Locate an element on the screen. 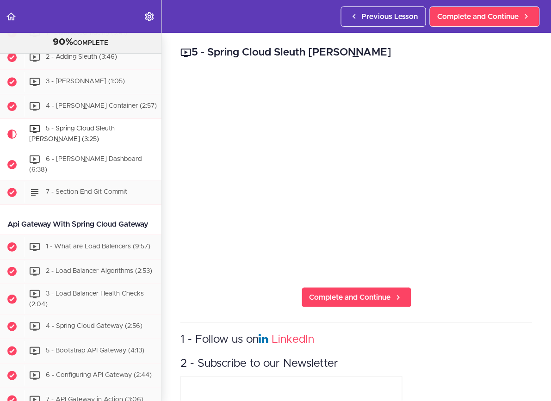 The image size is (551, 401). span: 5 - Bootstrap API Gateway (4:13) is located at coordinates (95, 351).